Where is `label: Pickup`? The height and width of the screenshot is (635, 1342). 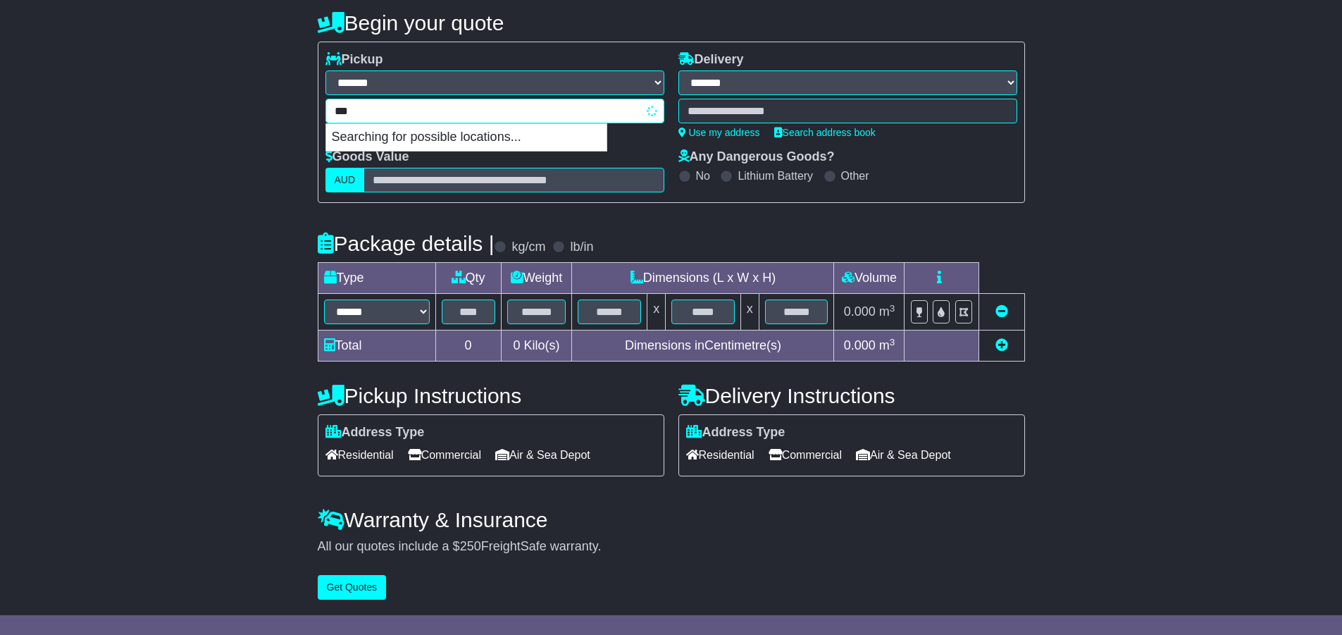
label: Pickup is located at coordinates (354, 60).